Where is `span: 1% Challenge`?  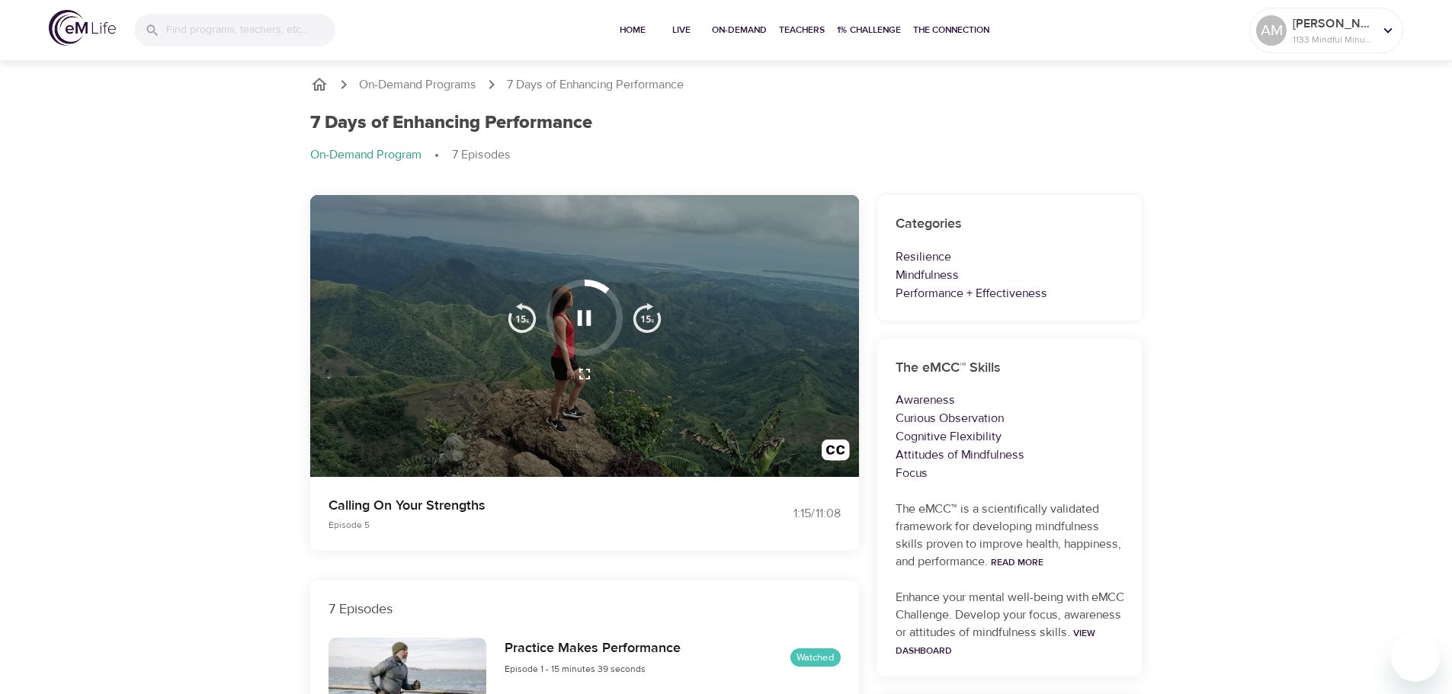
span: 1% Challenge is located at coordinates (869, 30).